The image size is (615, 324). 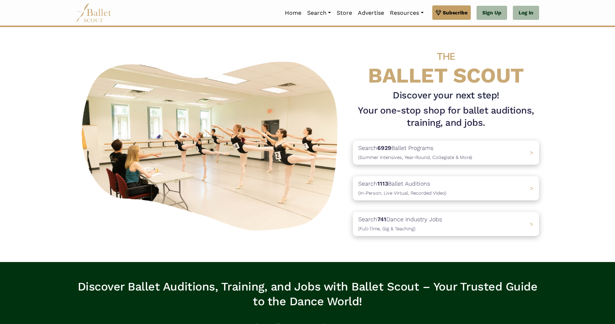 I want to click on span: THE, so click(x=446, y=56).